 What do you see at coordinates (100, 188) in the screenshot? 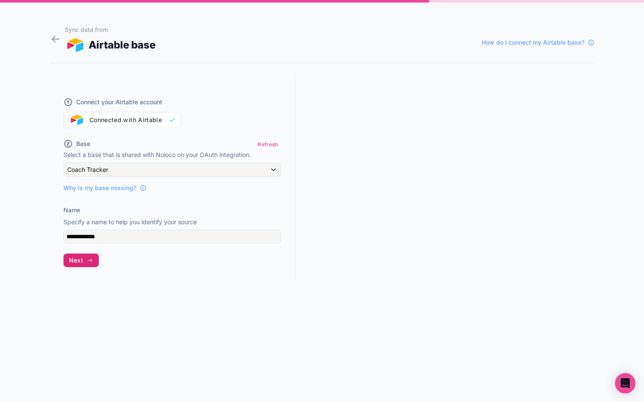
I see `span: Why is my base missing?` at bounding box center [100, 188].